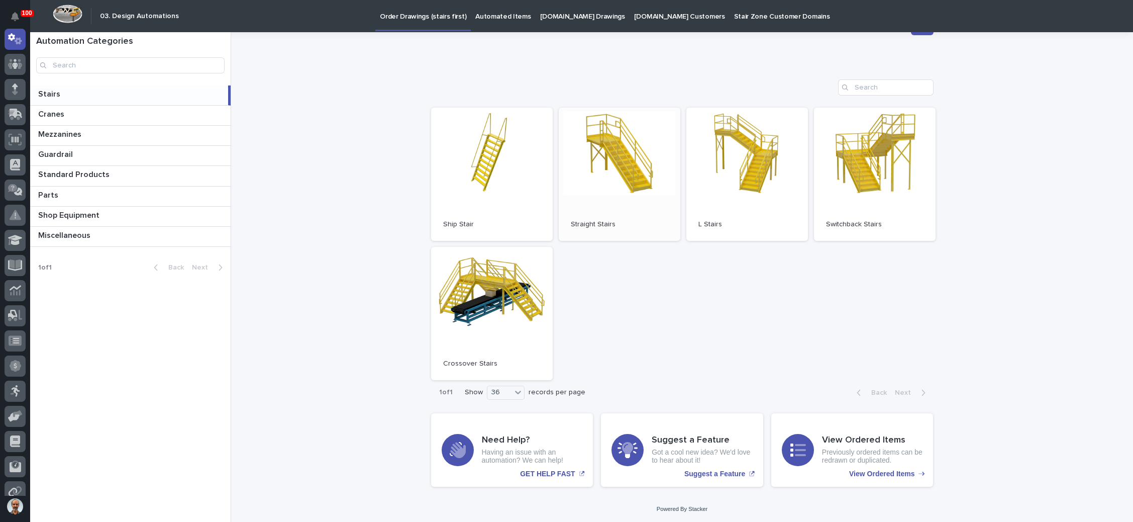 Image resolution: width=1133 pixels, height=522 pixels. I want to click on a: MezzaninesMezzanines, so click(130, 136).